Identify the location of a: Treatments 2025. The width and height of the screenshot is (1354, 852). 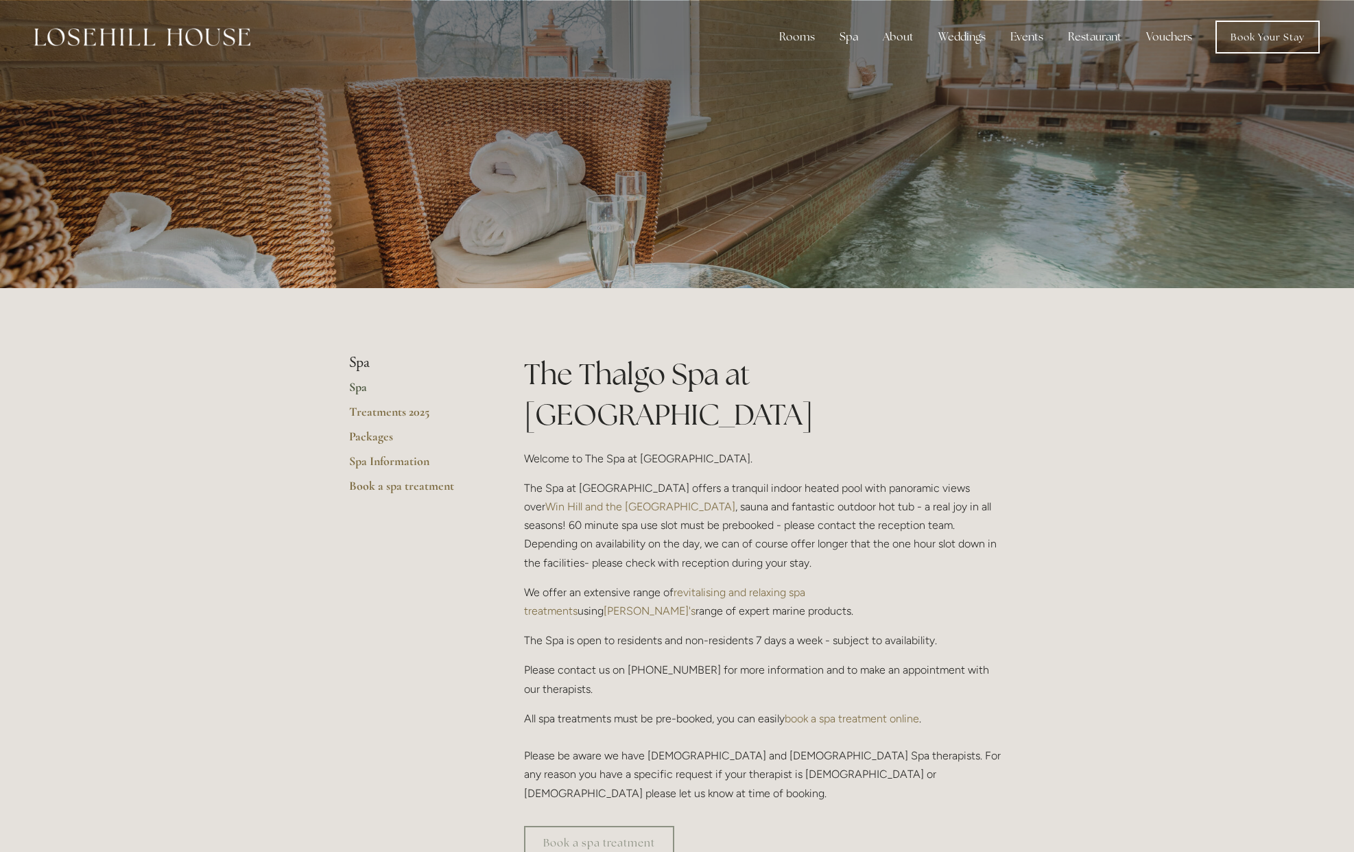
(414, 416).